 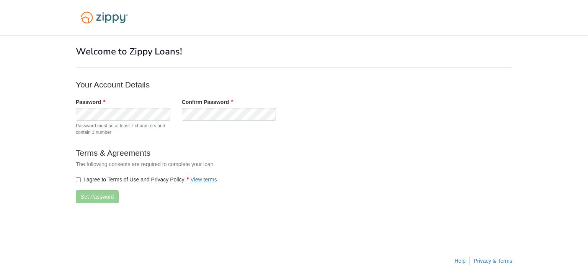 I want to click on span: Password must be at least 7 characters and contain 1 number, so click(x=123, y=129).